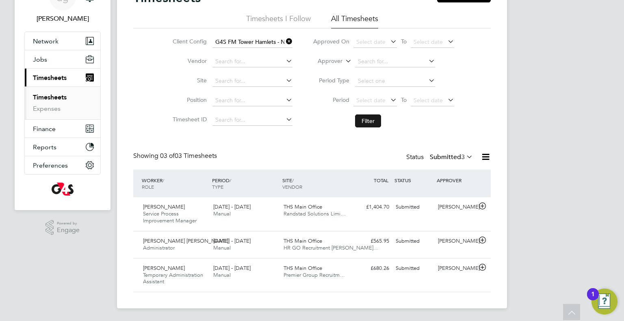 The height and width of the screenshot is (321, 624). I want to click on label: Approver, so click(324, 61).